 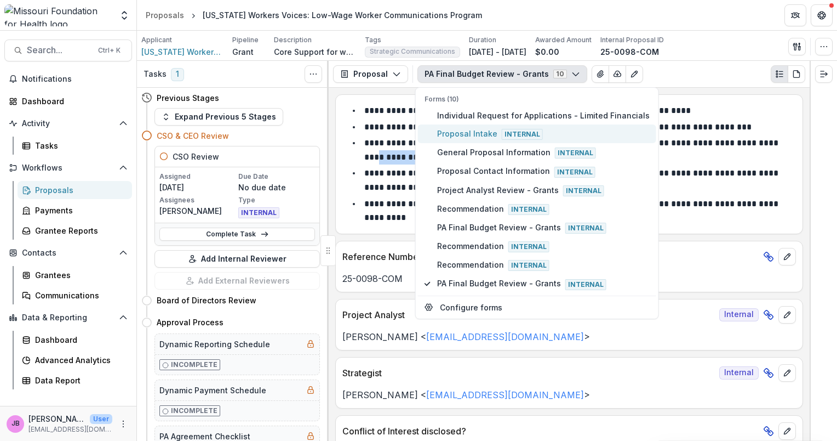 I want to click on div: Grantees, so click(x=79, y=275).